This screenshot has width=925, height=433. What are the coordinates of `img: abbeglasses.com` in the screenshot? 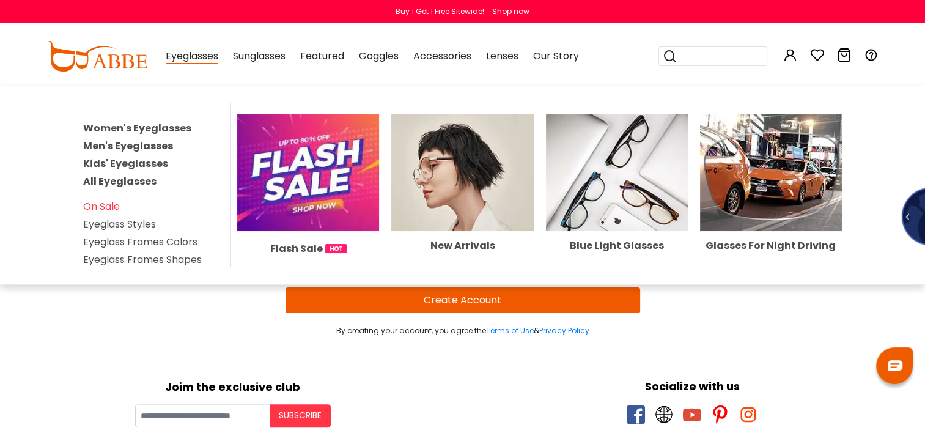 It's located at (97, 56).